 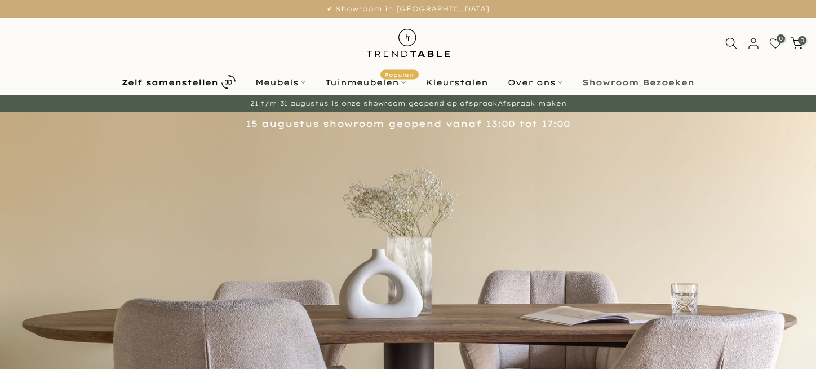 What do you see at coordinates (638, 82) in the screenshot?
I see `b: Showroom Bezoeken` at bounding box center [638, 82].